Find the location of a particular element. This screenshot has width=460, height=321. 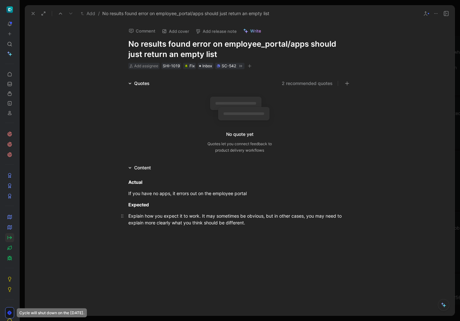

button: ShiftControl is located at coordinates (10, 10).